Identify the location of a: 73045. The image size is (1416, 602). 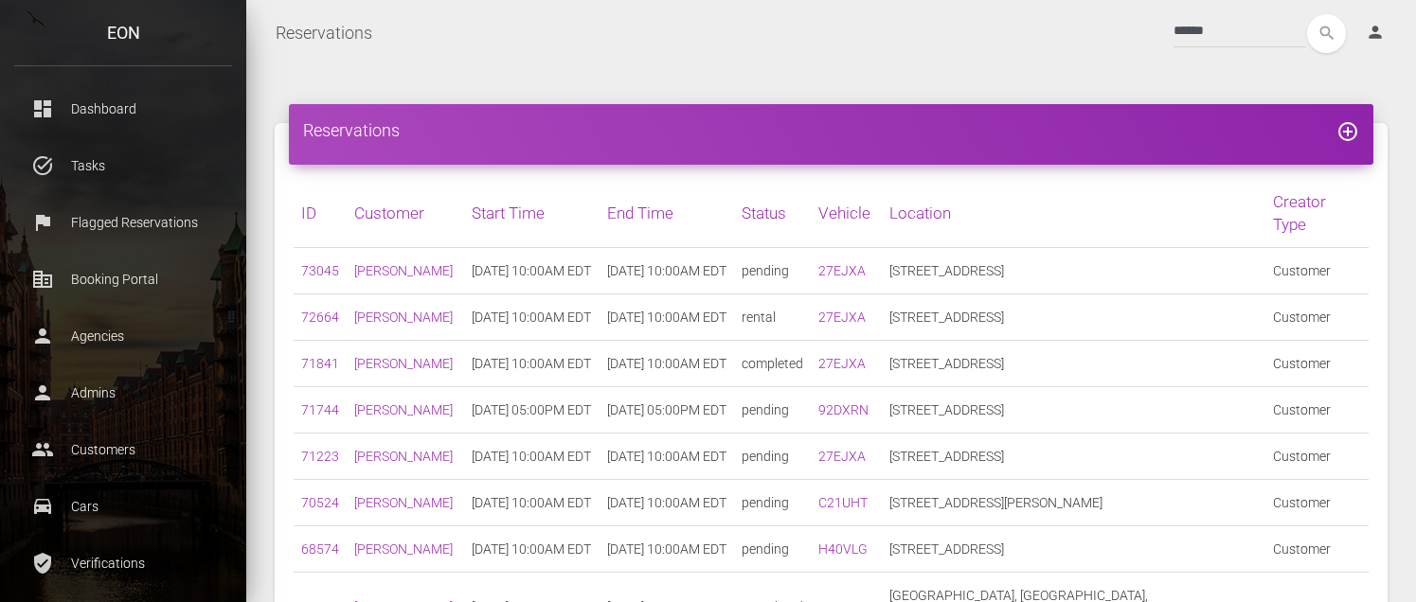
(320, 271).